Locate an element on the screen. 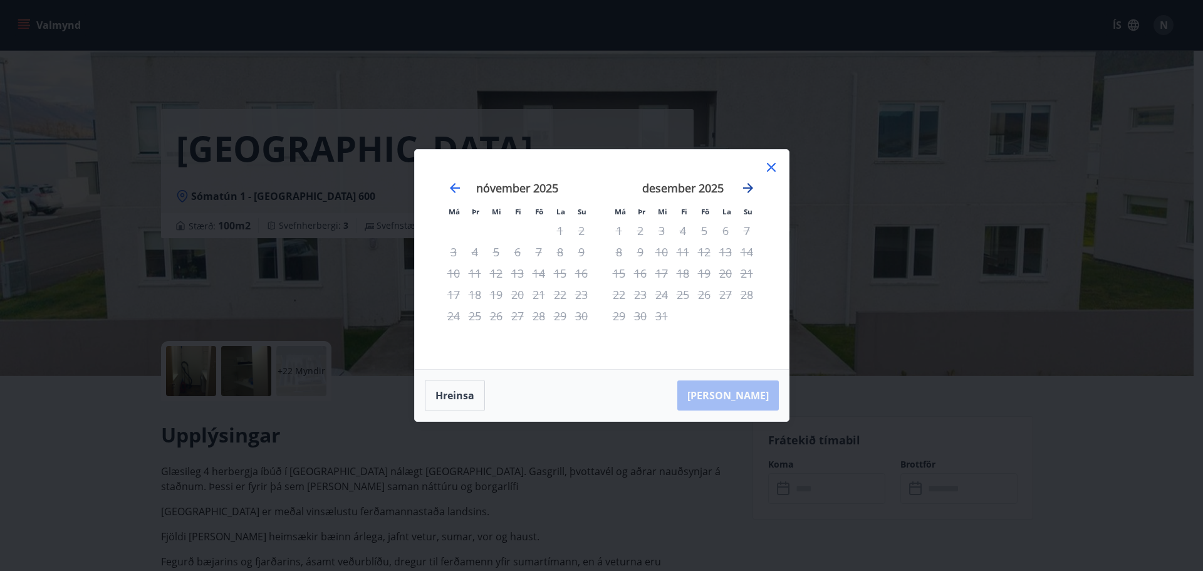  td: Not available. fimmtudagur, 13. nóvember 2025 is located at coordinates (518, 273).